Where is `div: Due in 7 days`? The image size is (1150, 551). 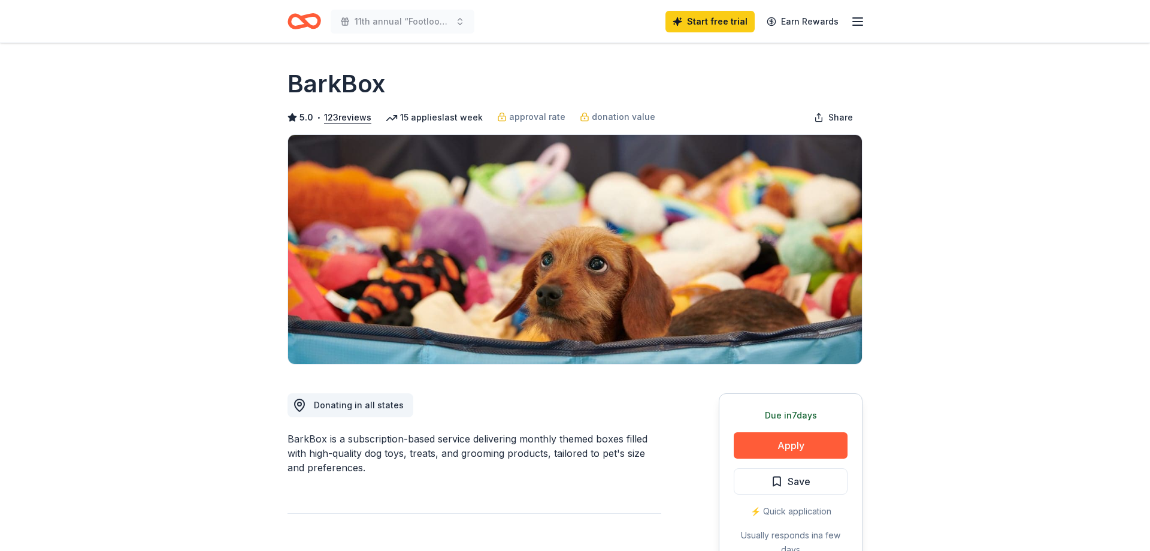
div: Due in 7 days is located at coordinates (791, 415).